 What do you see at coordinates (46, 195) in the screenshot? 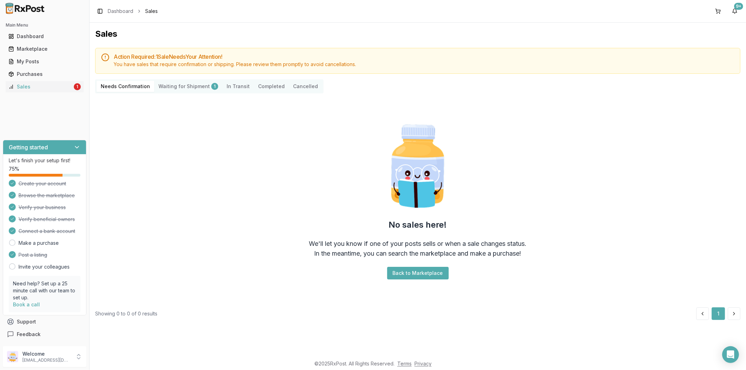
I see `span: Browse the marketplace` at bounding box center [46, 195].